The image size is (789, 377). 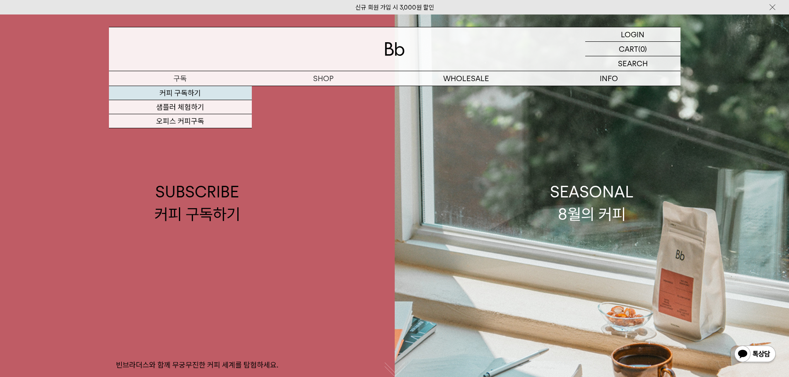 I want to click on a: CART (0), so click(x=633, y=49).